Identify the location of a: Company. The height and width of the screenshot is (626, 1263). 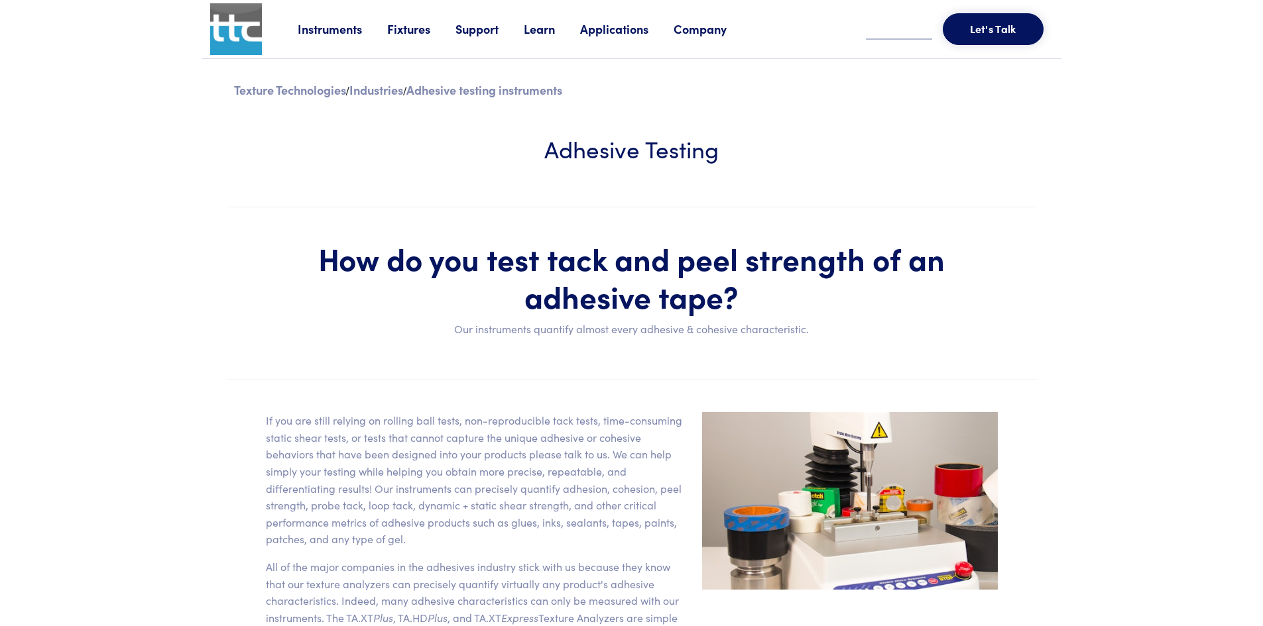
(713, 29).